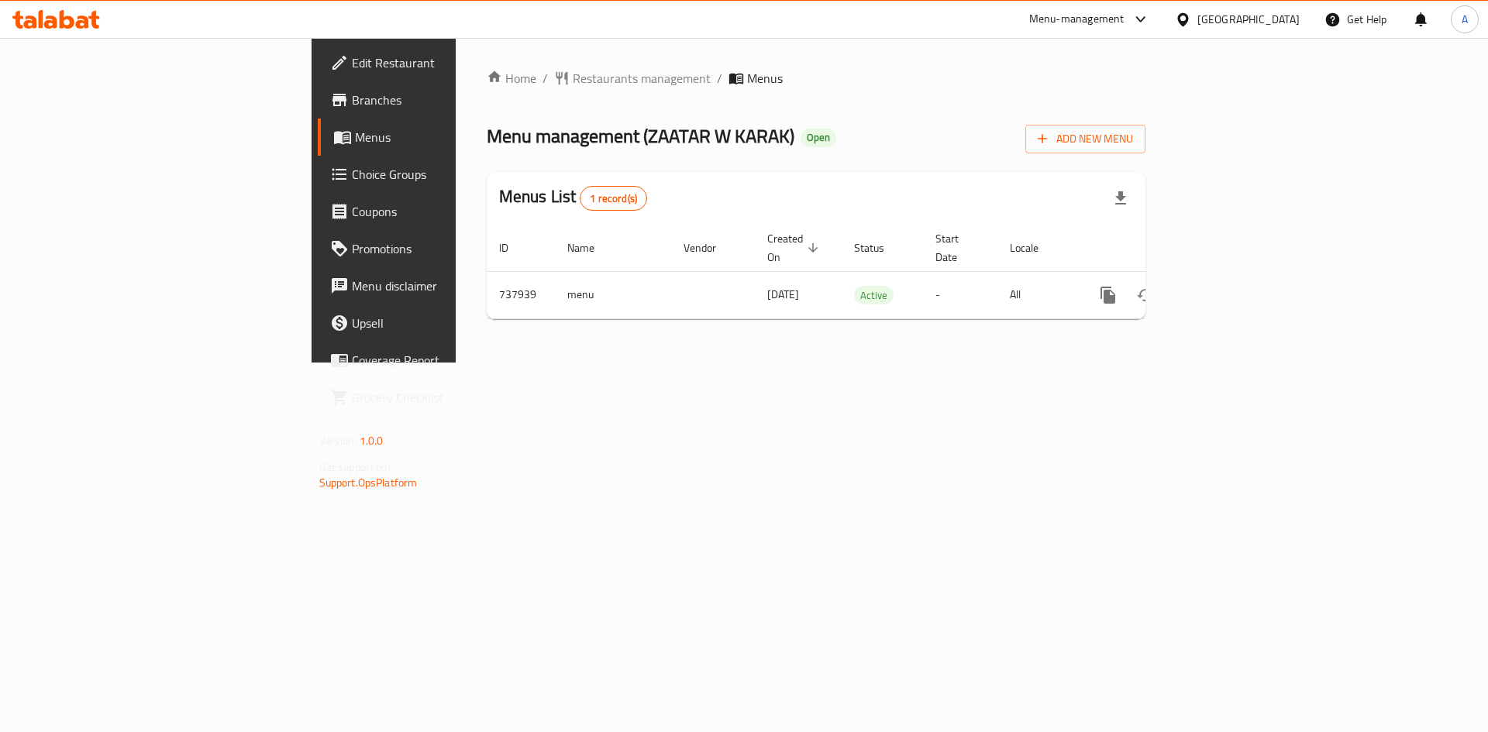  What do you see at coordinates (449, 100) in the screenshot?
I see `span: Branches` at bounding box center [449, 100].